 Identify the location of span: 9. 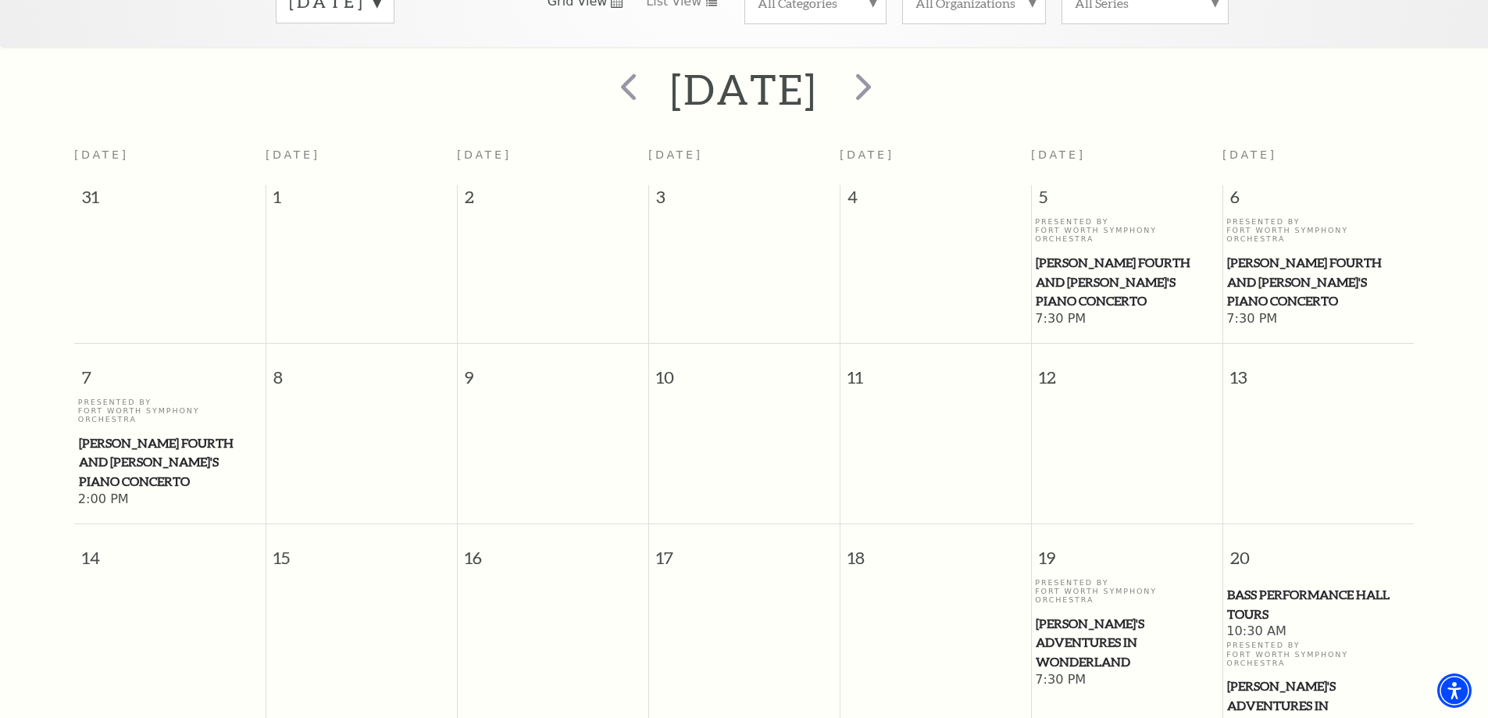
(553, 370).